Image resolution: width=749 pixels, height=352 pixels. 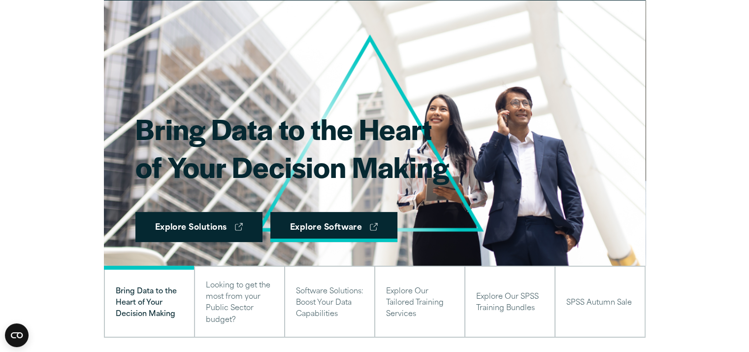 I want to click on button: Looking to get the most from your Public Sector budget?, so click(x=239, y=301).